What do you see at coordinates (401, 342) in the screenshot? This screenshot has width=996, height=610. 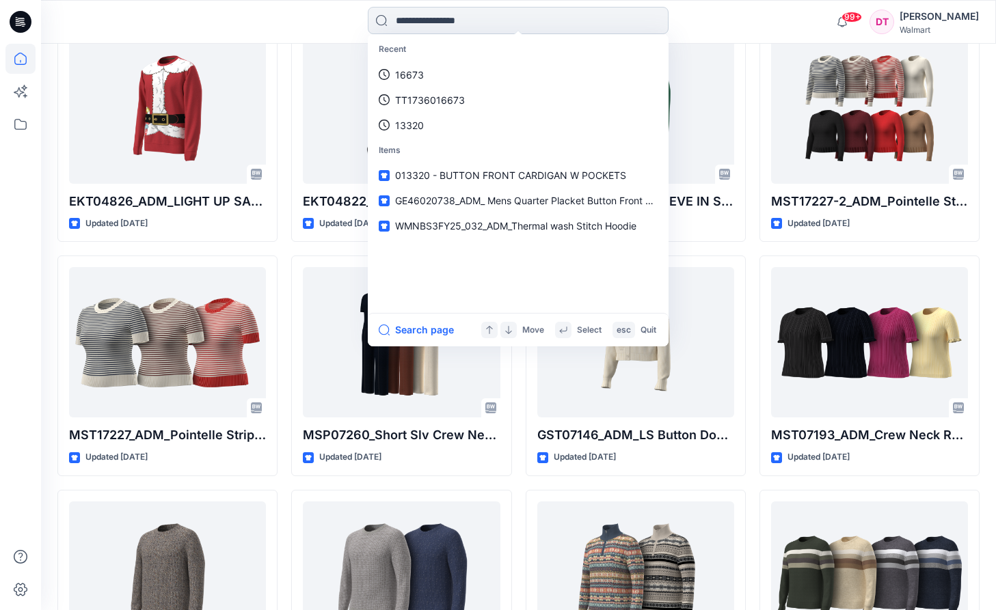 I see `a: MSP07260_Short Slv Crew Neck Top Pant Set` at bounding box center [401, 342].